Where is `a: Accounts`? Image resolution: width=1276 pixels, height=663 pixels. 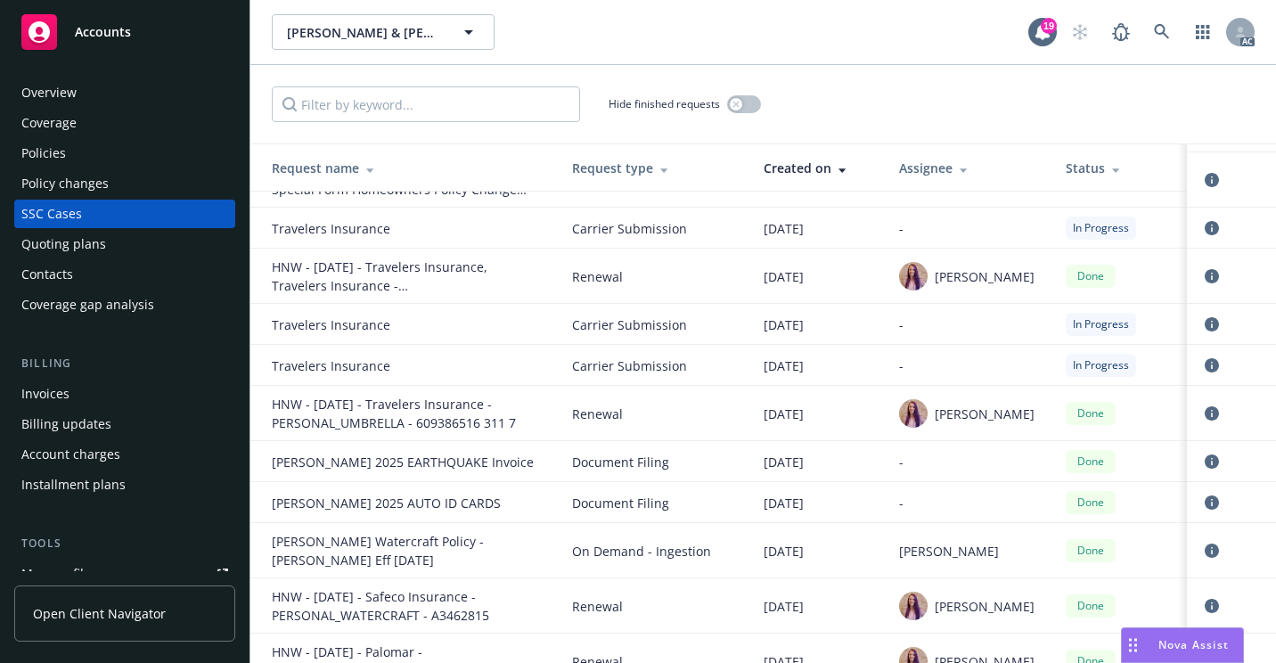 a: Accounts is located at coordinates (125, 32).